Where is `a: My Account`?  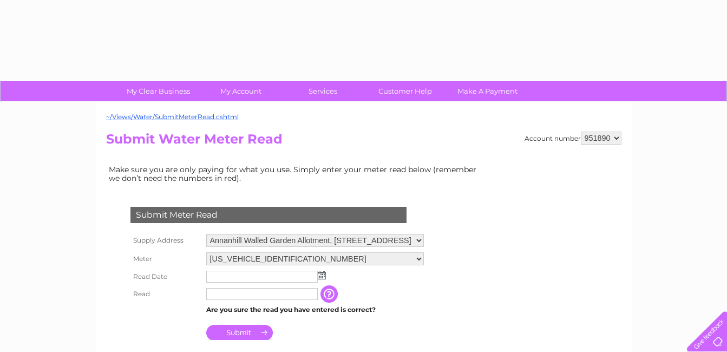
a: My Account is located at coordinates (240, 91).